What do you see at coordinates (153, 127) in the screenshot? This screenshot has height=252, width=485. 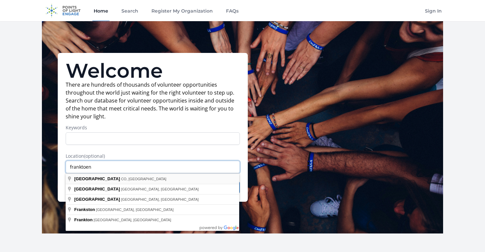 I see `label: Keywords` at bounding box center [153, 127].